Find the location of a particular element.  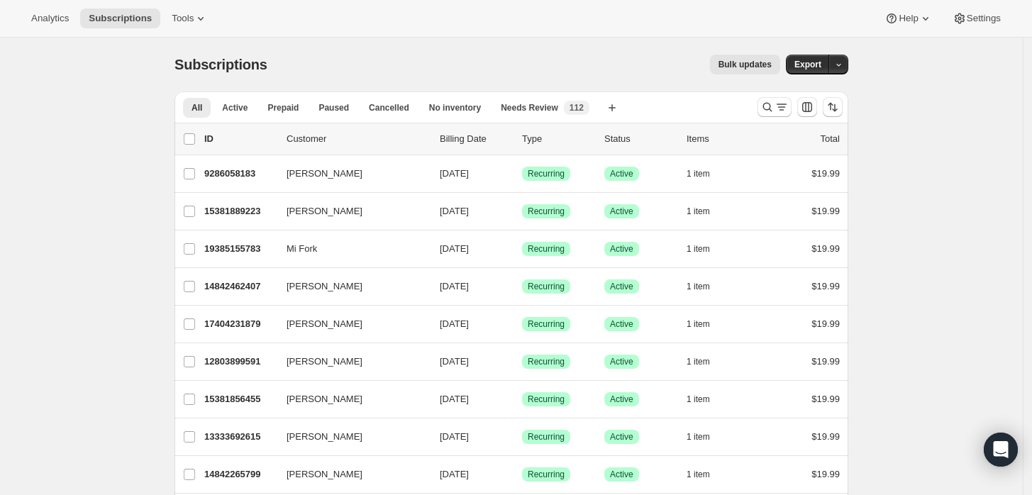

p: 15381889223 is located at coordinates (240, 211).